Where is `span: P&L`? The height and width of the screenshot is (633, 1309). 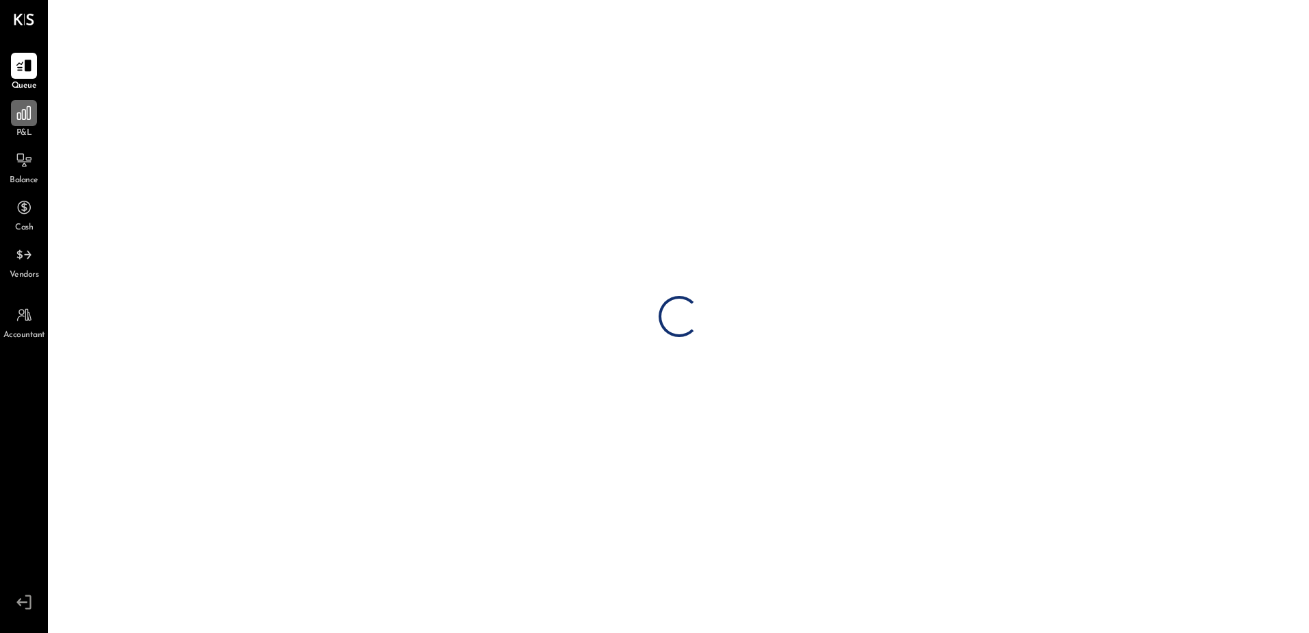
span: P&L is located at coordinates (24, 133).